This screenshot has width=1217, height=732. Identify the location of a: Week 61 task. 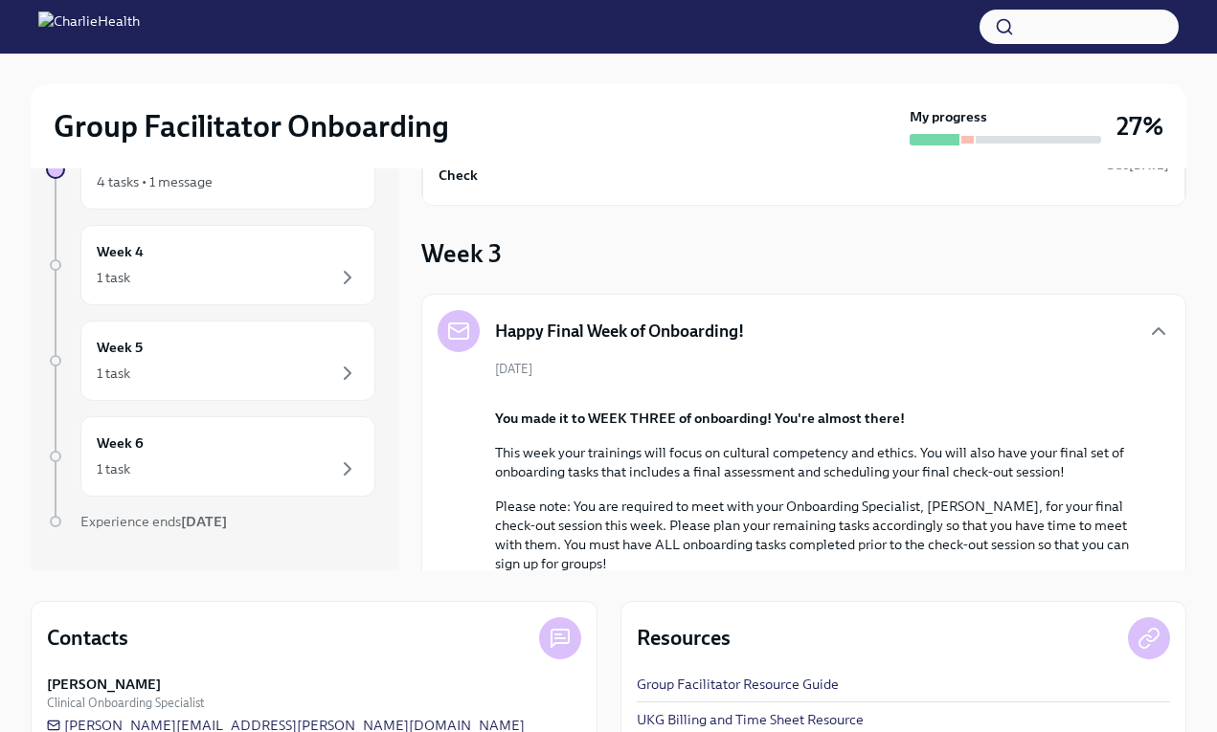
(211, 457).